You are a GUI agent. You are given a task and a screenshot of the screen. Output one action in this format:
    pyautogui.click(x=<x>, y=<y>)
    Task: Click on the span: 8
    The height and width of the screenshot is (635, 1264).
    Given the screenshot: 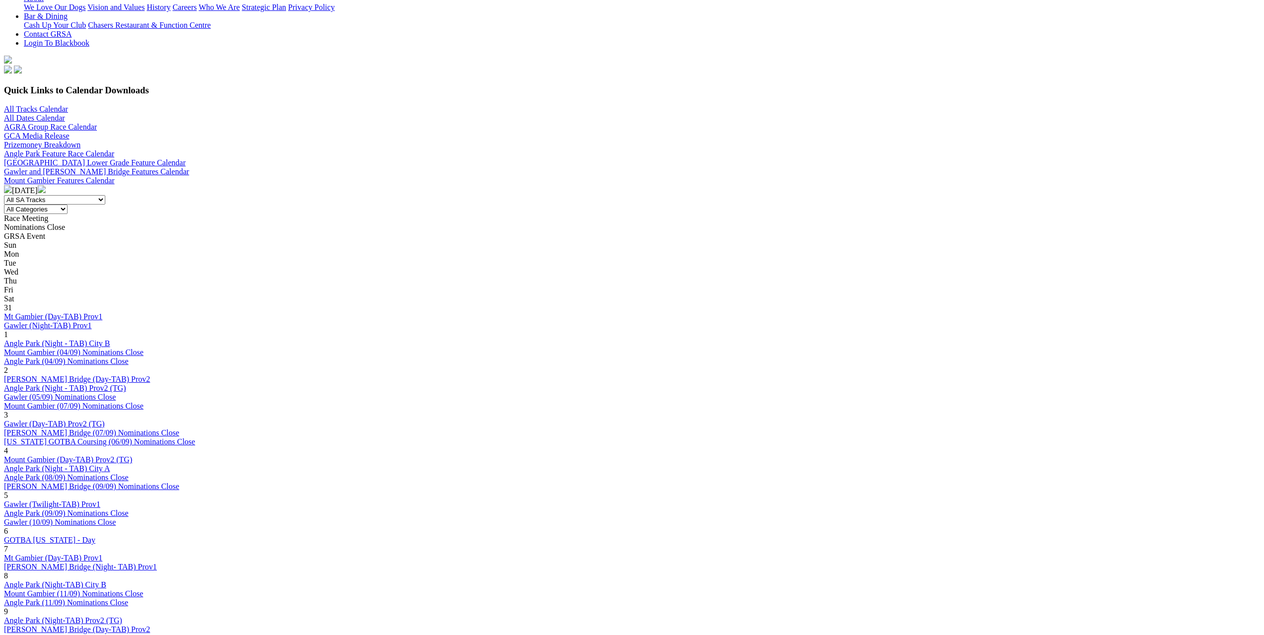 What is the action you would take?
    pyautogui.click(x=6, y=576)
    